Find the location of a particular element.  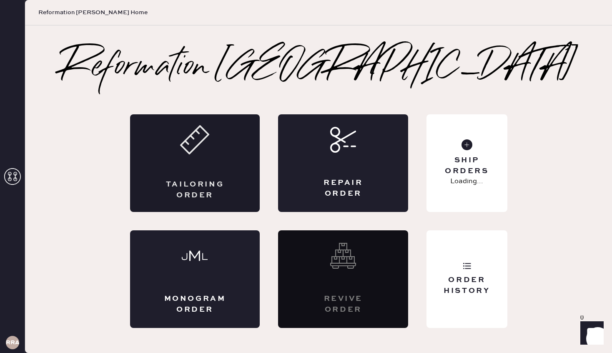

div: Interested? Contact us at care@hemster.co is located at coordinates (343, 279).